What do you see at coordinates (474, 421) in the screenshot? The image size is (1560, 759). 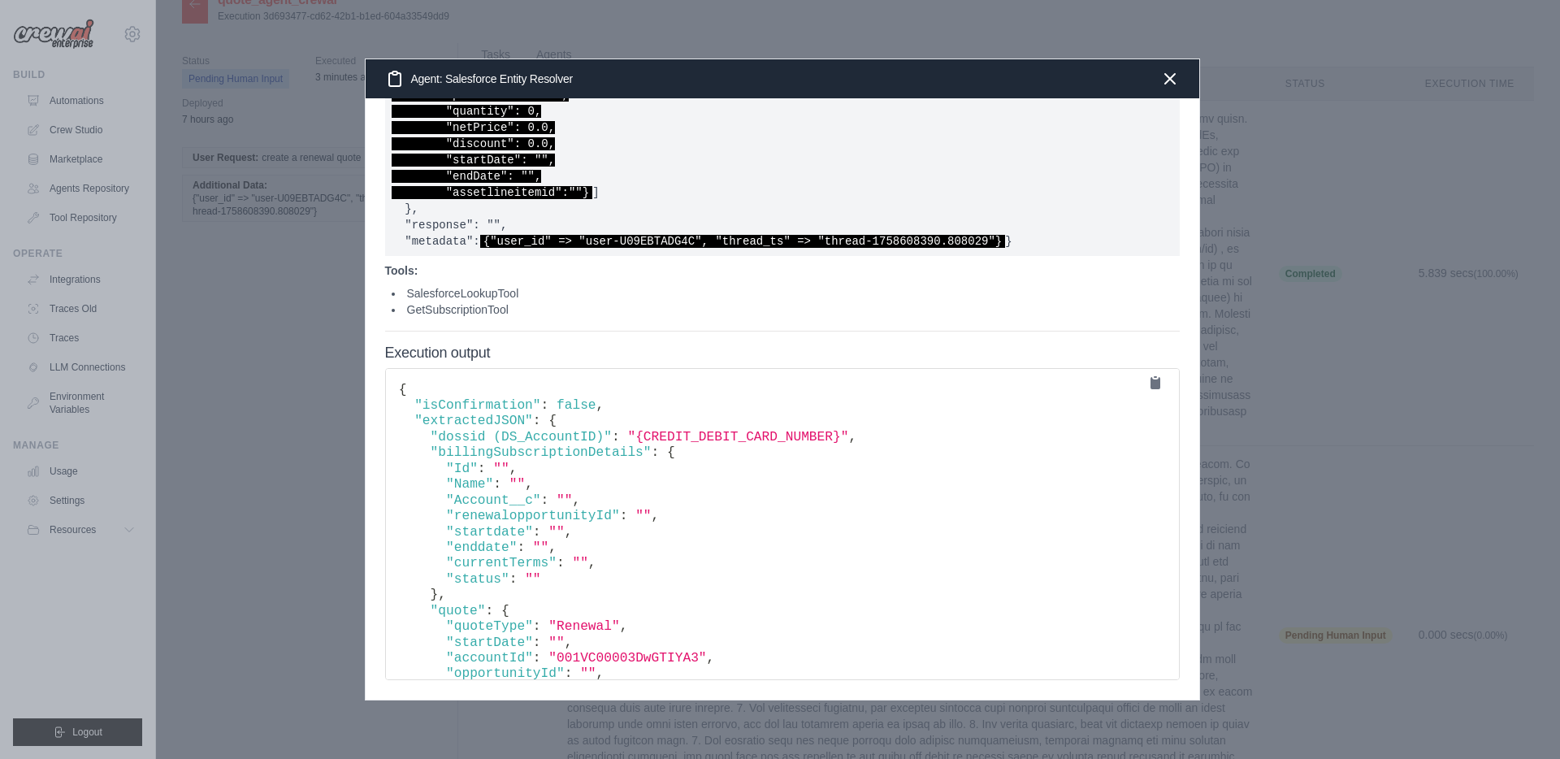 I see `span: "extractedJSON"` at bounding box center [474, 421].